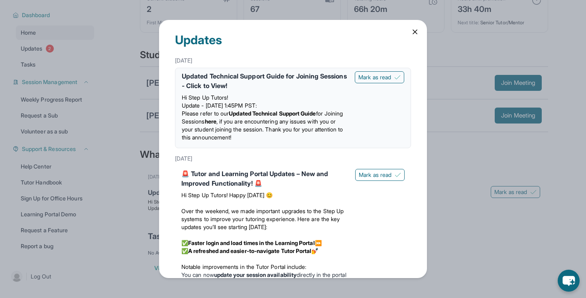 Image resolution: width=586 pixels, height=298 pixels. What do you see at coordinates (211, 121) in the screenshot?
I see `strong: here` at bounding box center [211, 121].